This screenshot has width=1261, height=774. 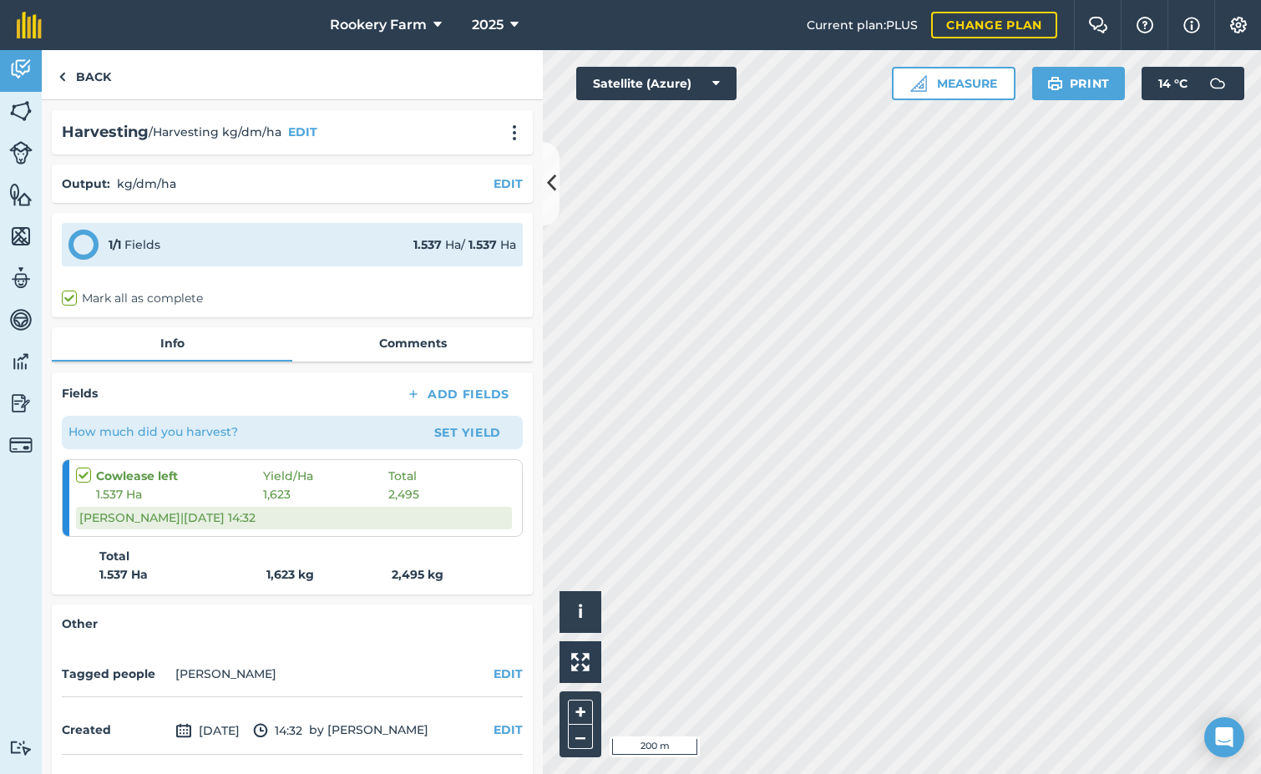 What do you see at coordinates (1192, 84) in the screenshot?
I see `button: 14 °C` at bounding box center [1192, 84].